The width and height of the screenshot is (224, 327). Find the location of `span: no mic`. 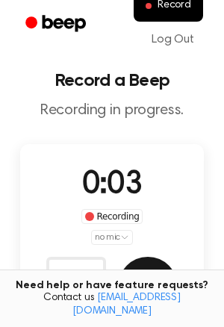

span: no mic is located at coordinates (108, 238).